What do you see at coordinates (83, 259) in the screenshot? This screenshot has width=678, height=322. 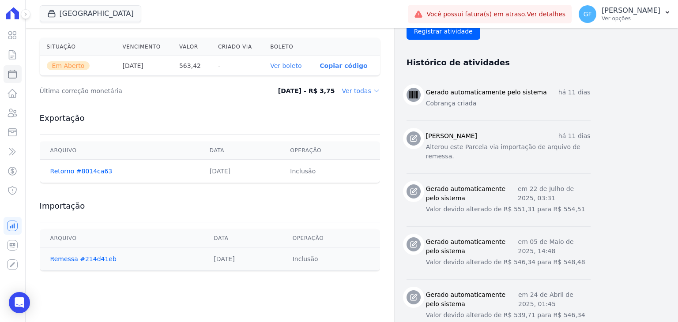 I see `a: Remessa #214d41eb` at bounding box center [83, 259].